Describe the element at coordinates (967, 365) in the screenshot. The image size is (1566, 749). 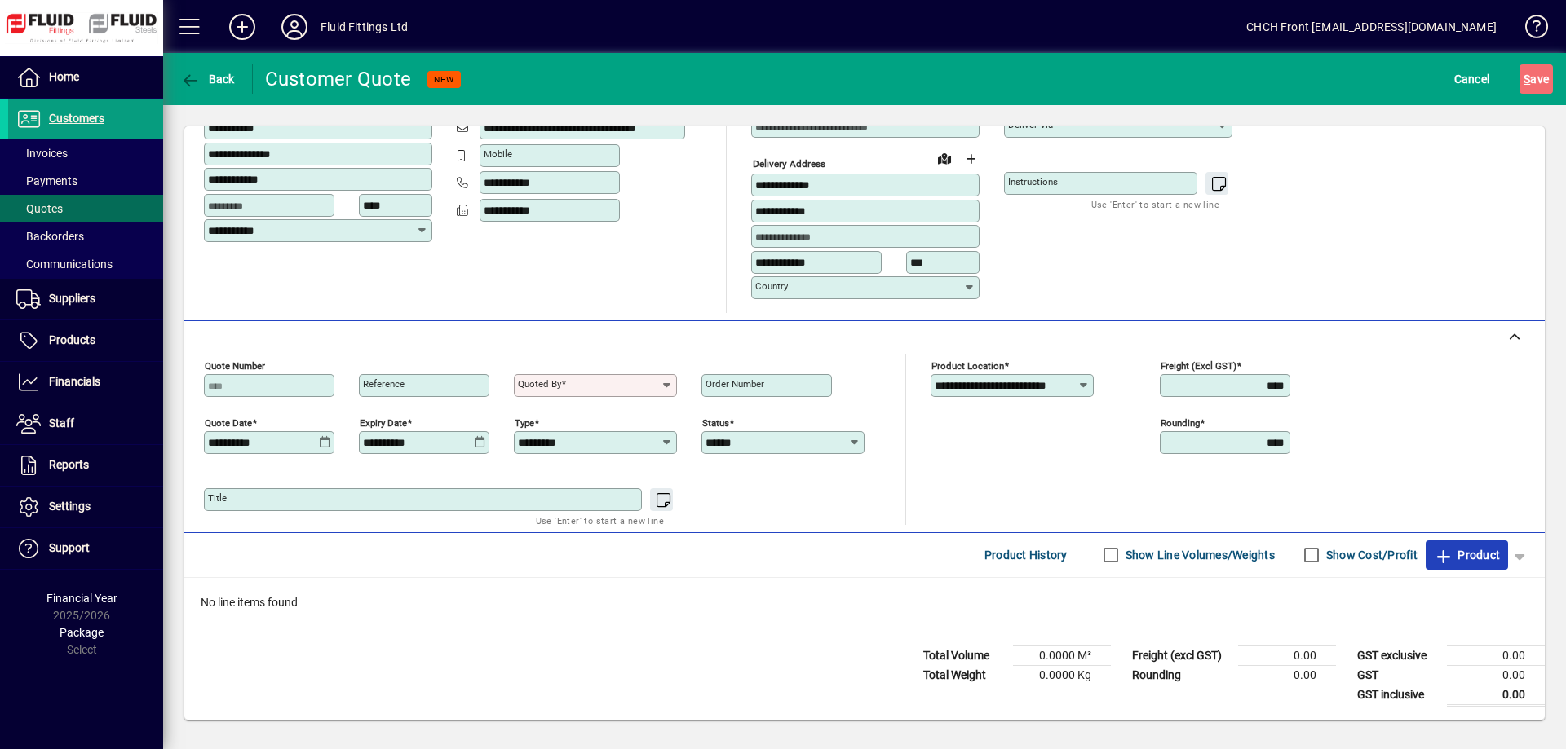
I see `mat-label: Product location` at that location.